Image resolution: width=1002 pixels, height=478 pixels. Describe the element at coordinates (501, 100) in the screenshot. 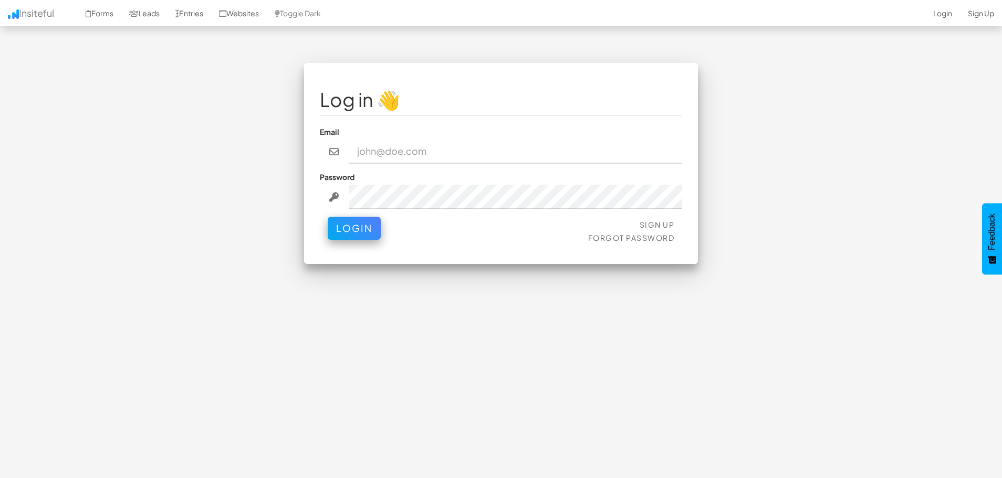

I see `h1: Log in 👋` at that location.